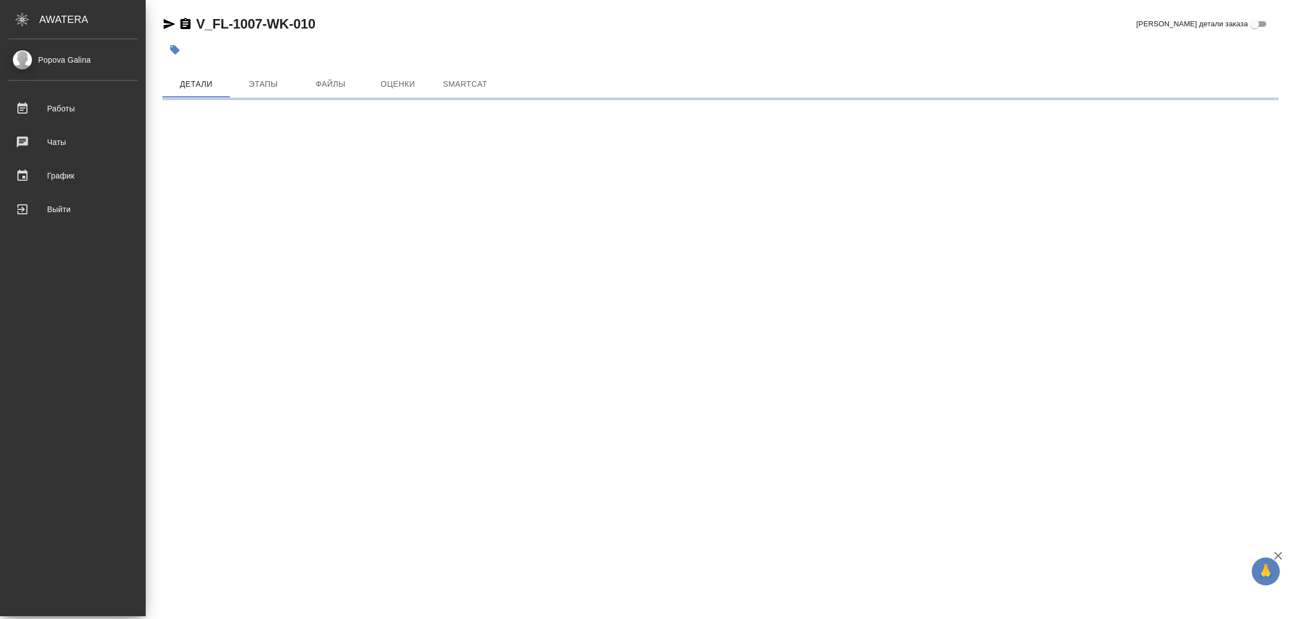  Describe the element at coordinates (196, 84) in the screenshot. I see `span: Детали` at that location.